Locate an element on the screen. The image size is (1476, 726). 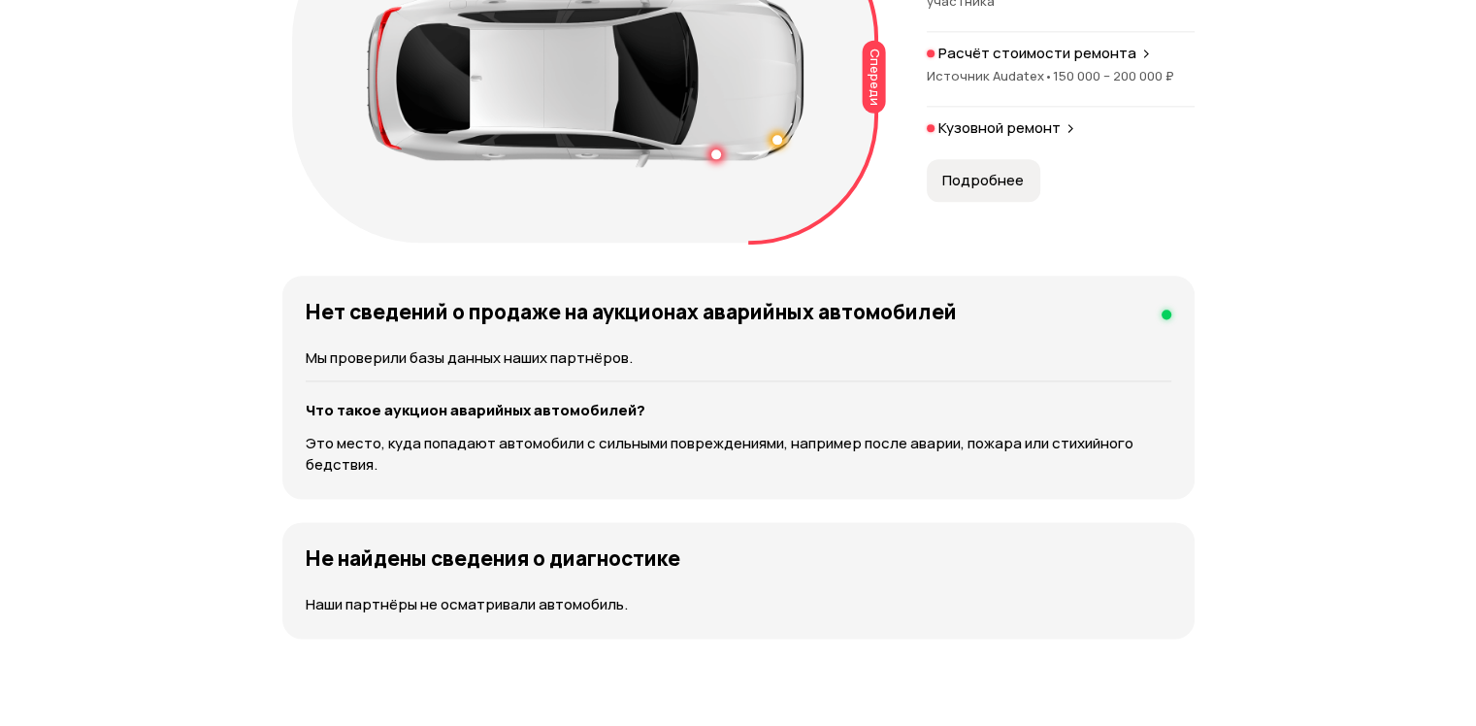
h4: Нет сведений о продаже на аукционах аварийных автомобилей is located at coordinates (631, 311).